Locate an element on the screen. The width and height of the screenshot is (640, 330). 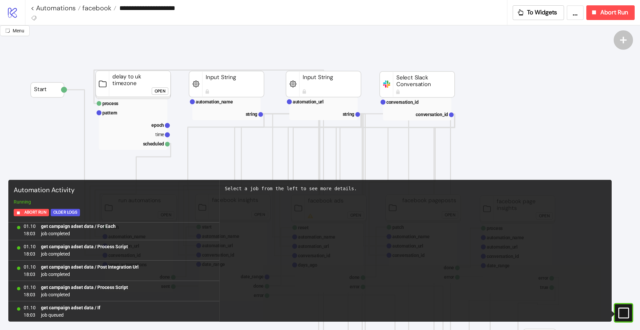
span: To Widgets is located at coordinates (542, 12).